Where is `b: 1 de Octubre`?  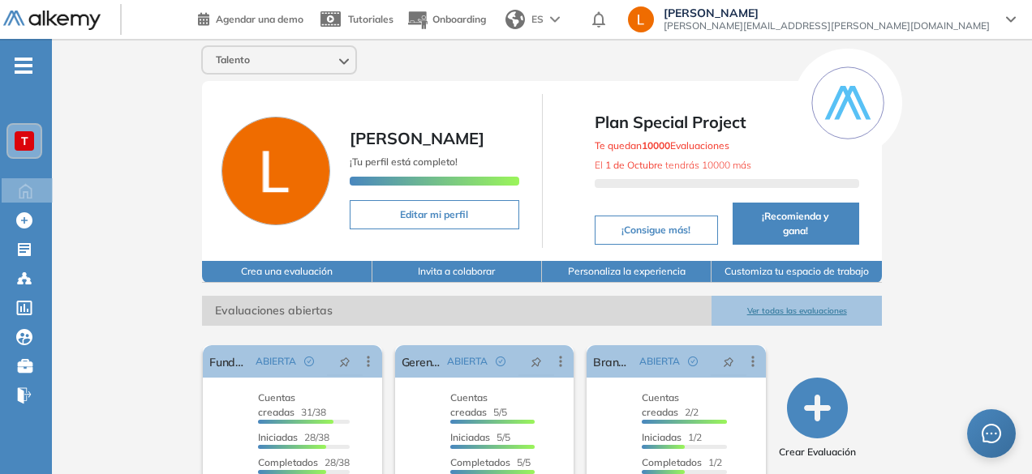 b: 1 de Octubre is located at coordinates (633, 165).